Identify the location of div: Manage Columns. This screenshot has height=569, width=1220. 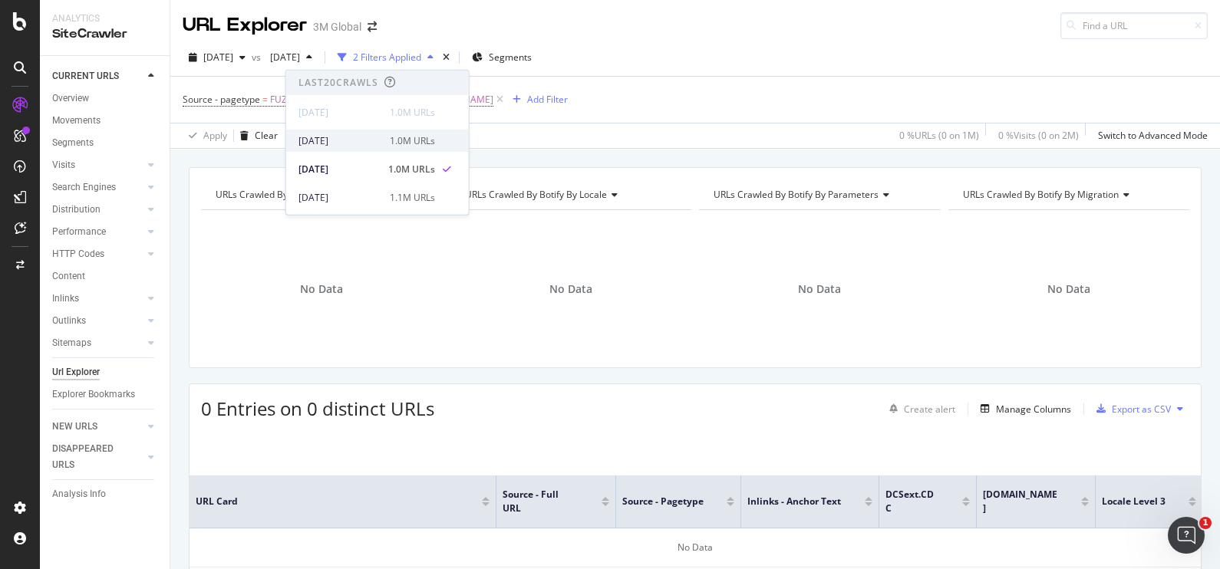
(1033, 409).